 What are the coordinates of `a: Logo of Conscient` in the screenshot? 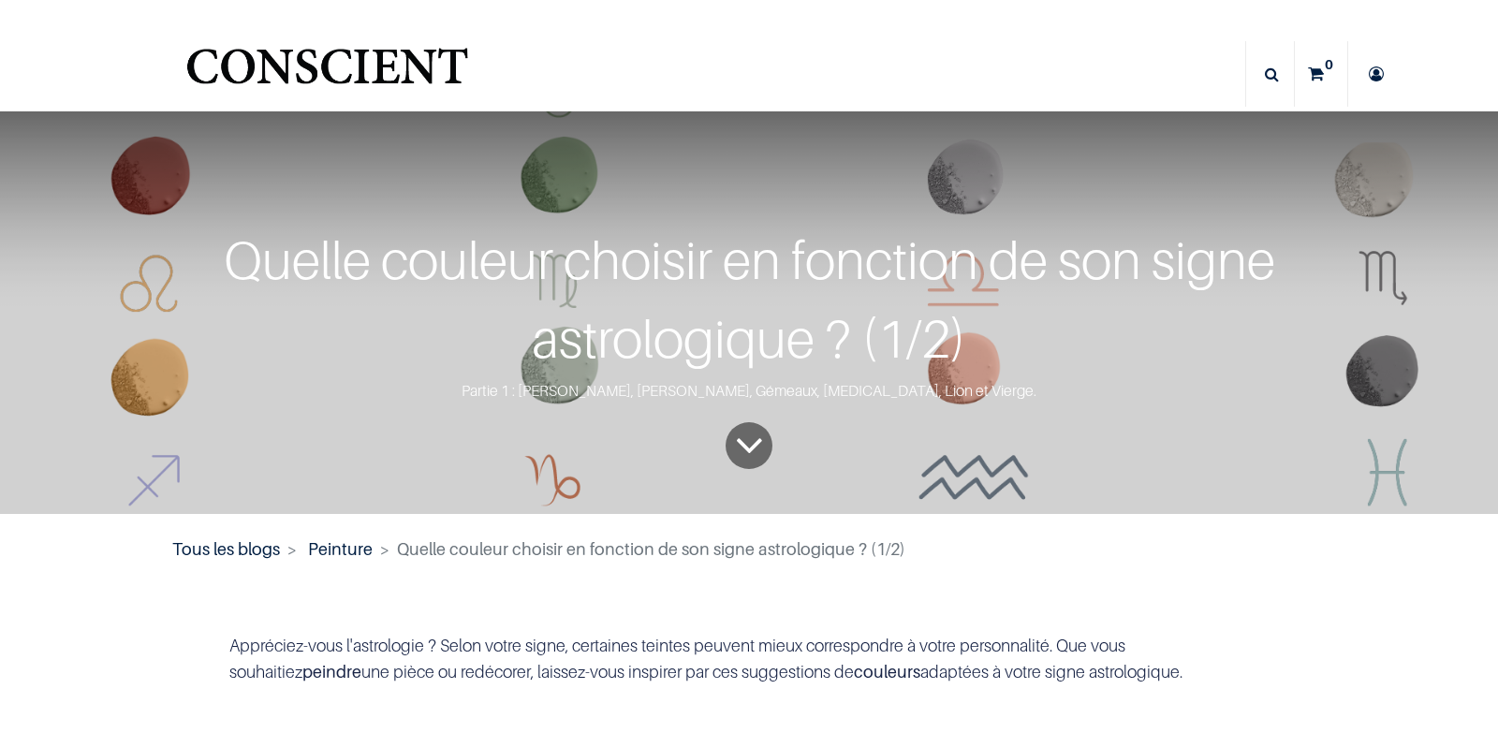 It's located at (327, 74).